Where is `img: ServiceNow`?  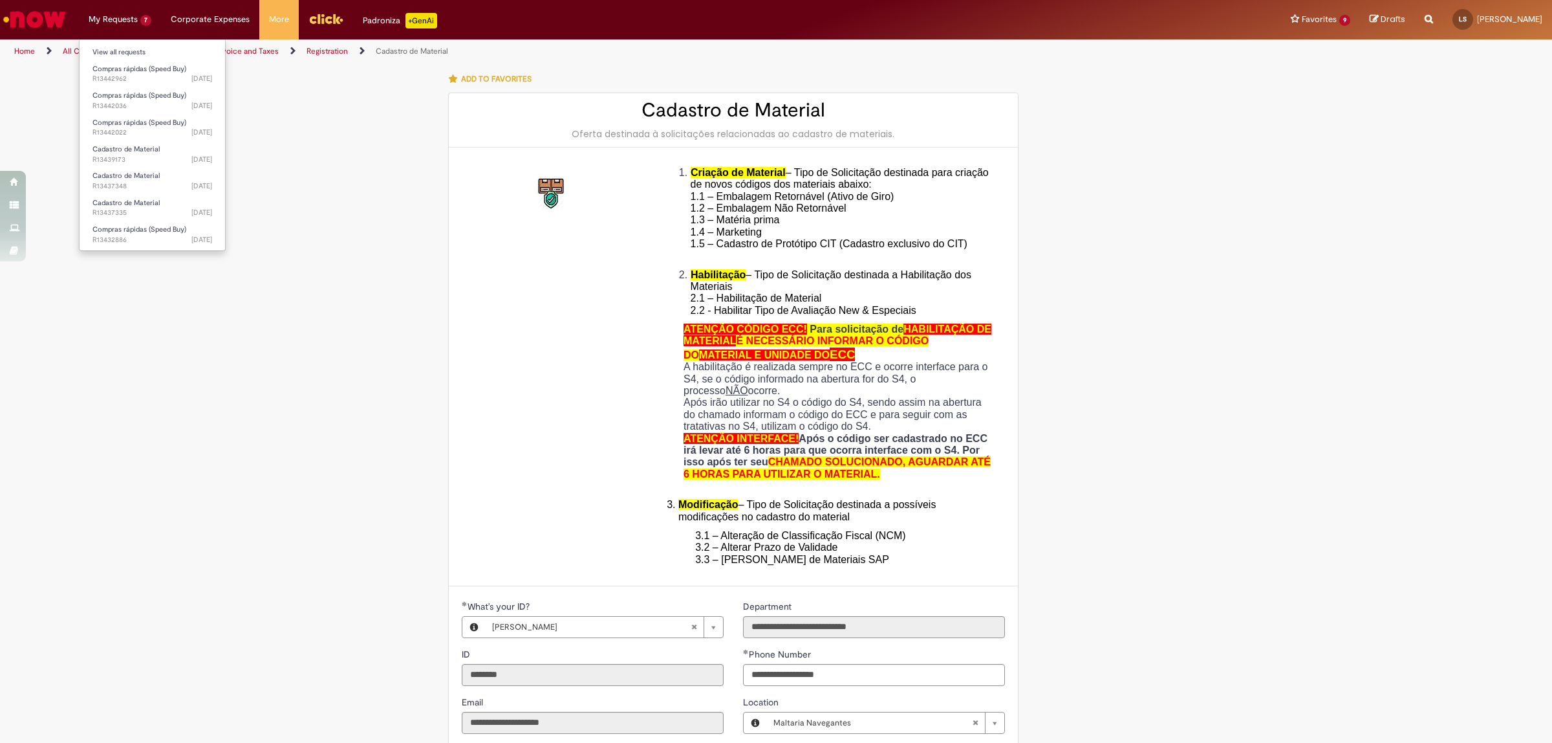
img: ServiceNow is located at coordinates (34, 19).